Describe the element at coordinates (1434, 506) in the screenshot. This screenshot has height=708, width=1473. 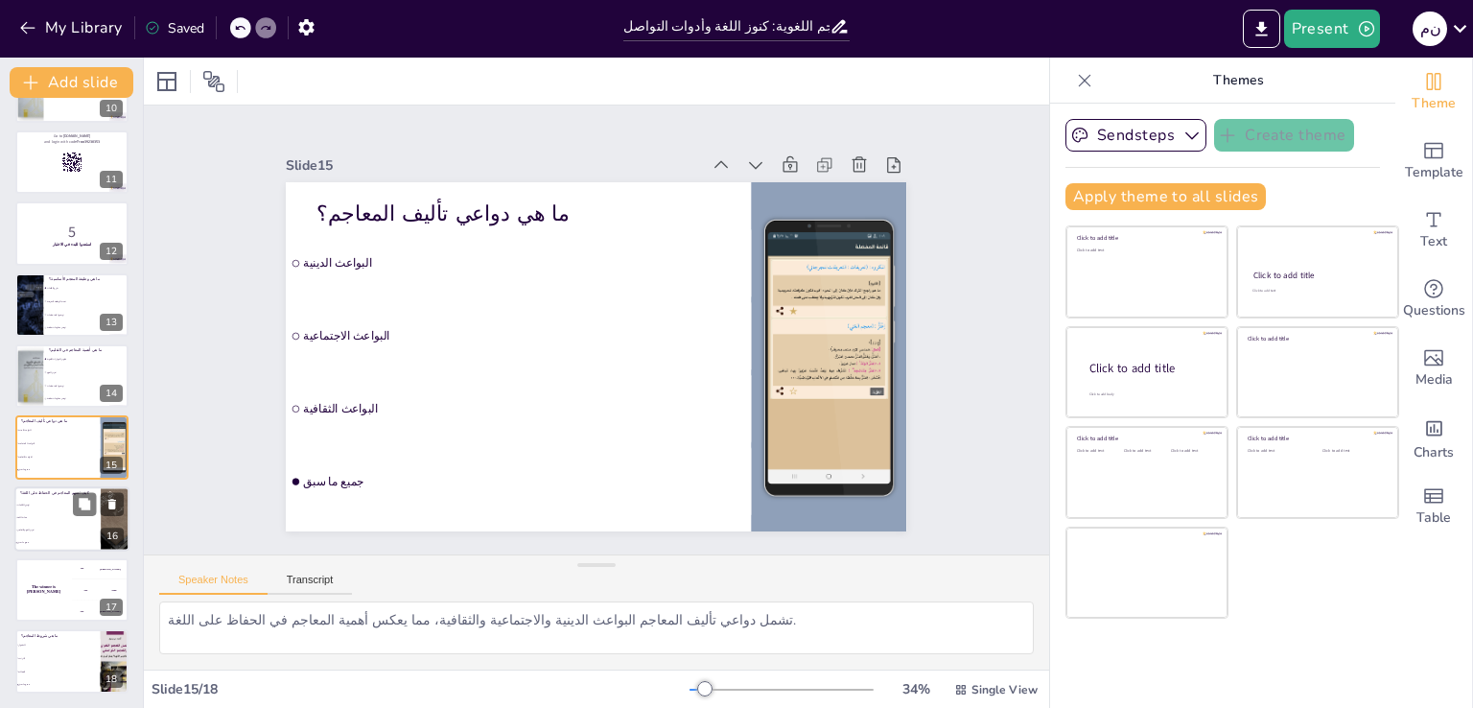
I see `div: Add a table` at that location.